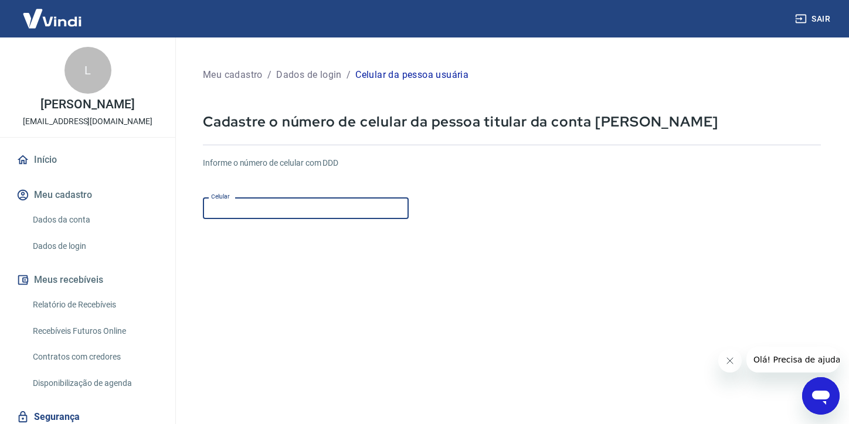 Image resolution: width=849 pixels, height=424 pixels. What do you see at coordinates (411, 75) in the screenshot?
I see `p: Celular da pessoa usuária` at bounding box center [411, 75].